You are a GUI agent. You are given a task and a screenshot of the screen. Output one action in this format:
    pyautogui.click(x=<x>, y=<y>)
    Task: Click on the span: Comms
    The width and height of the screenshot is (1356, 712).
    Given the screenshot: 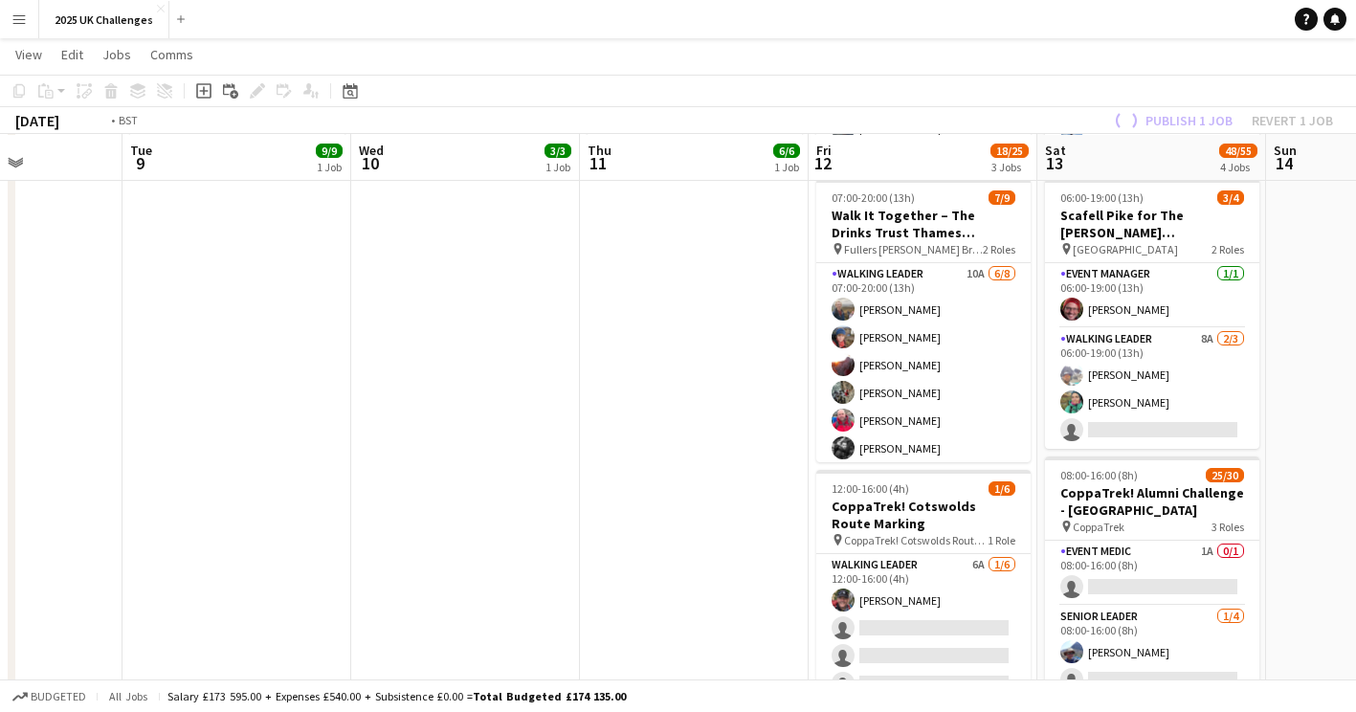 What is the action you would take?
    pyautogui.click(x=171, y=55)
    